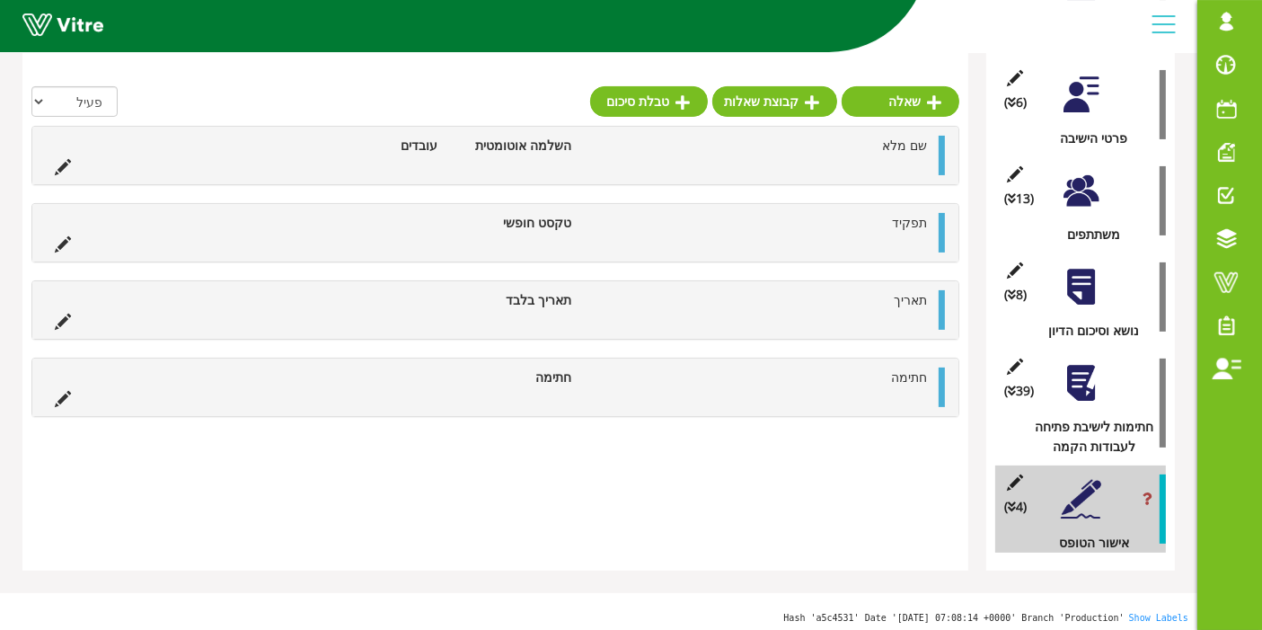 Image resolution: width=1262 pixels, height=630 pixels. What do you see at coordinates (905, 145) in the screenshot?
I see `span: שם מלא` at bounding box center [905, 145].